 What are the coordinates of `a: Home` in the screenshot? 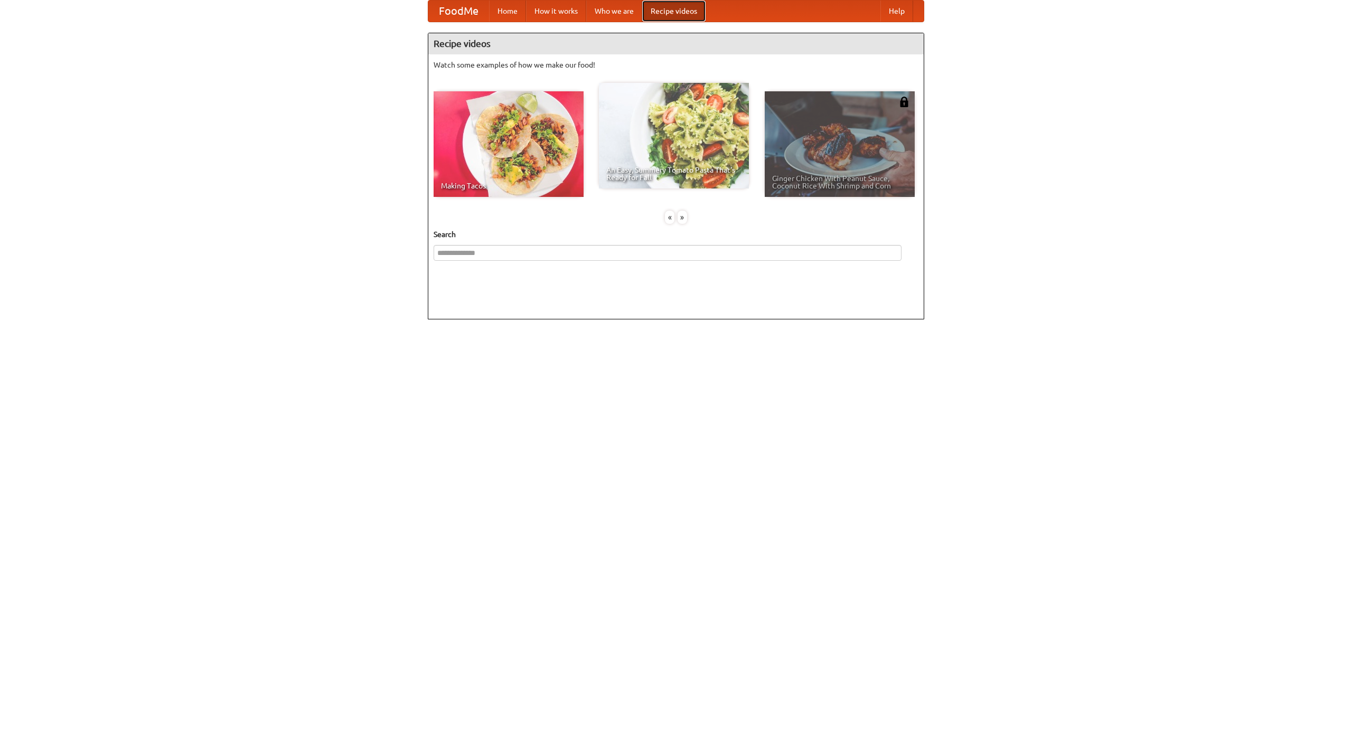 It's located at (507, 11).